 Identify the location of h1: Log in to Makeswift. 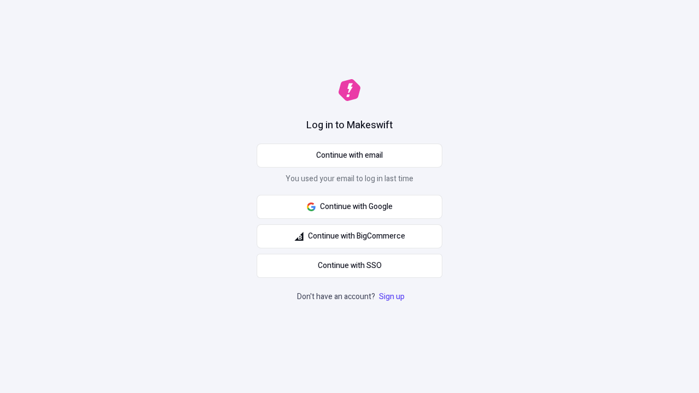
(349, 126).